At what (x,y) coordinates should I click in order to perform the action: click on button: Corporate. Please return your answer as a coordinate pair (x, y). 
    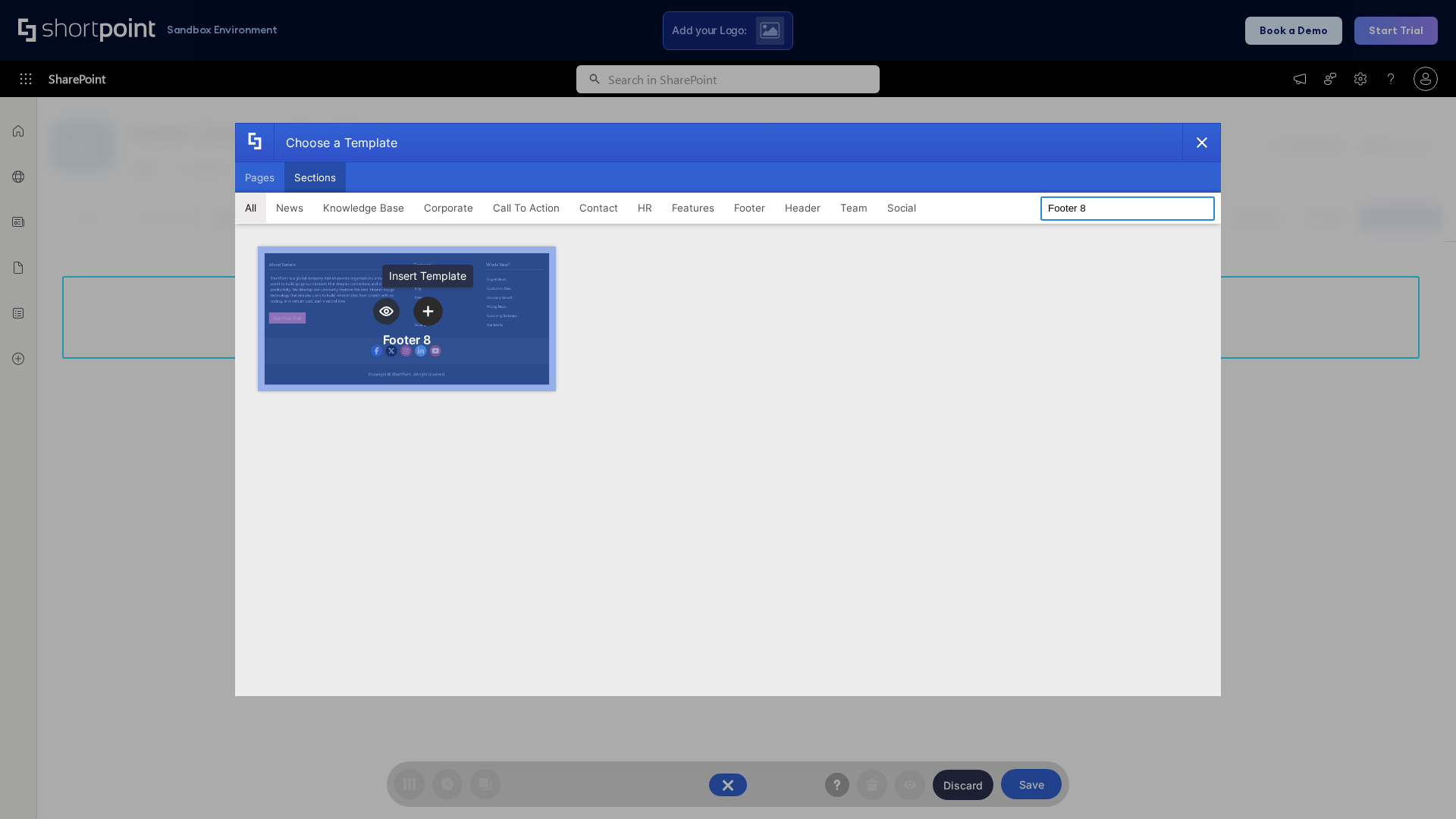
    Looking at the image, I should click on (448, 208).